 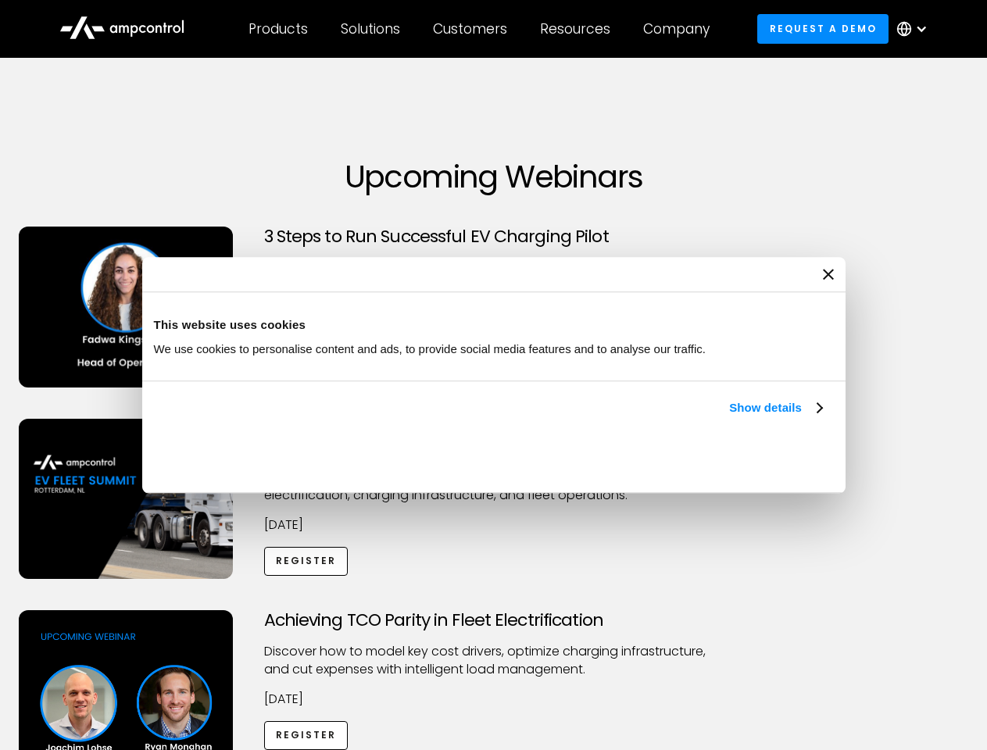 I want to click on div: Company, so click(x=676, y=29).